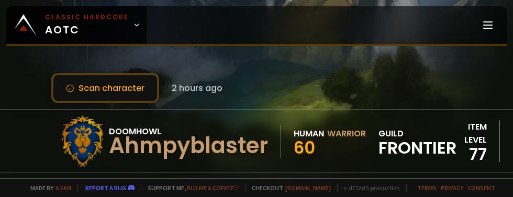 This screenshot has width=513, height=197. Describe the element at coordinates (472, 133) in the screenshot. I see `div: item level` at that location.